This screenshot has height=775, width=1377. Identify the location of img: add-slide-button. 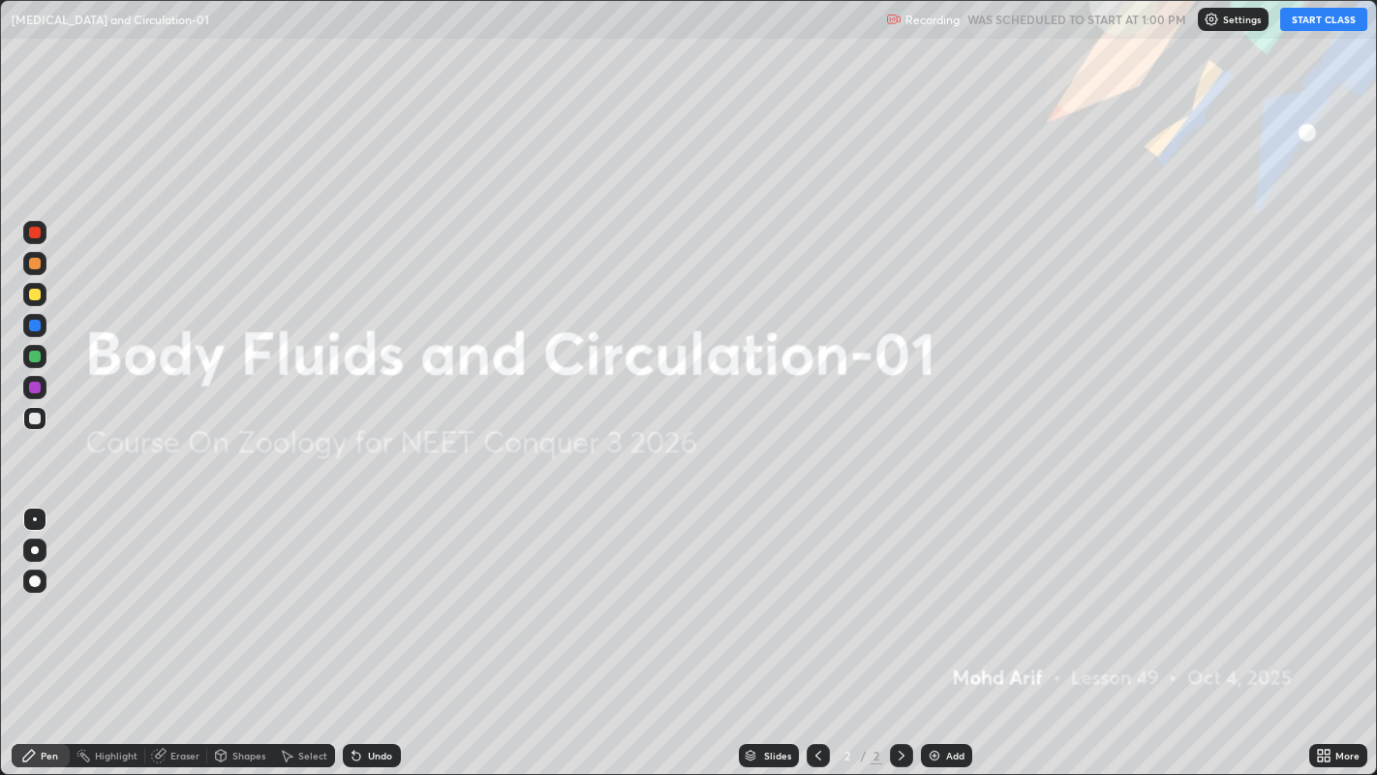
(935, 755).